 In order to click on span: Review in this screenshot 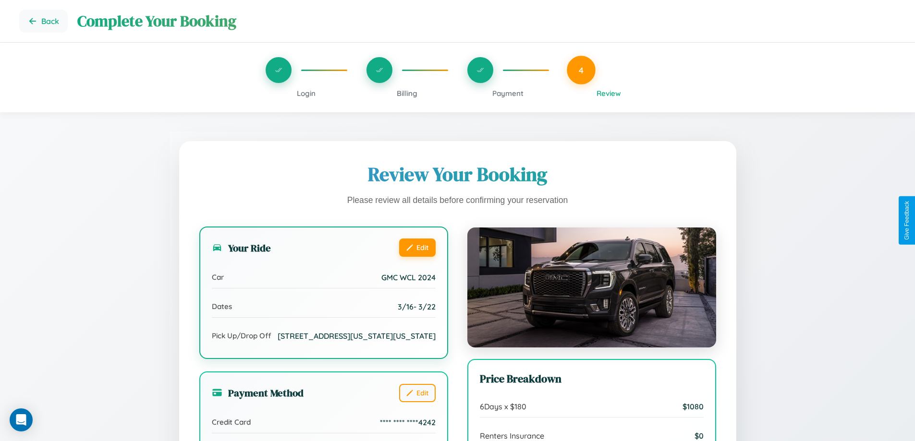, I will do `click(609, 93)`.